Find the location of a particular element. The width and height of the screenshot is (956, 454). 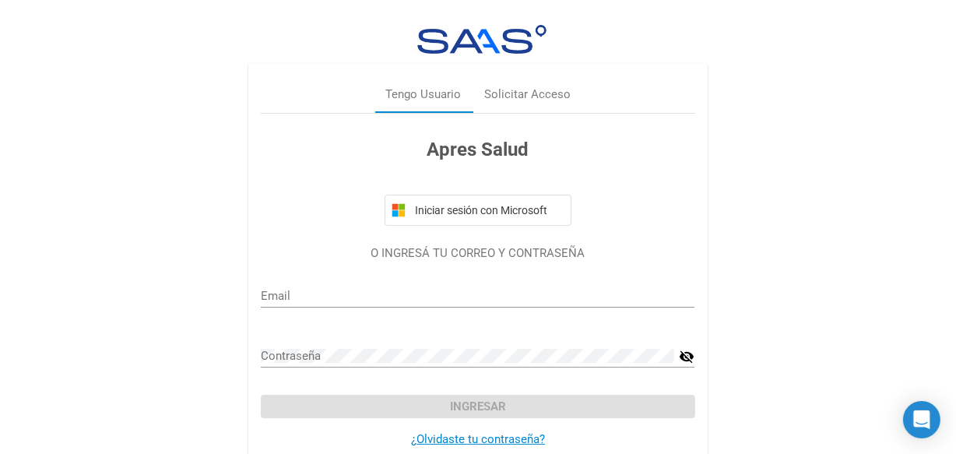

div: Open Intercom Messenger is located at coordinates (921, 419).